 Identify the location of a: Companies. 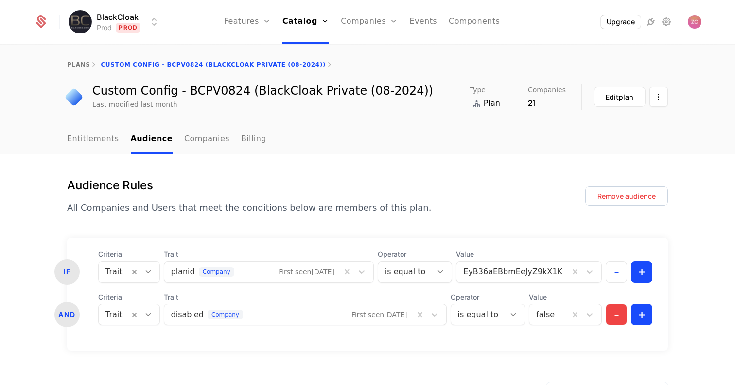
(207, 139).